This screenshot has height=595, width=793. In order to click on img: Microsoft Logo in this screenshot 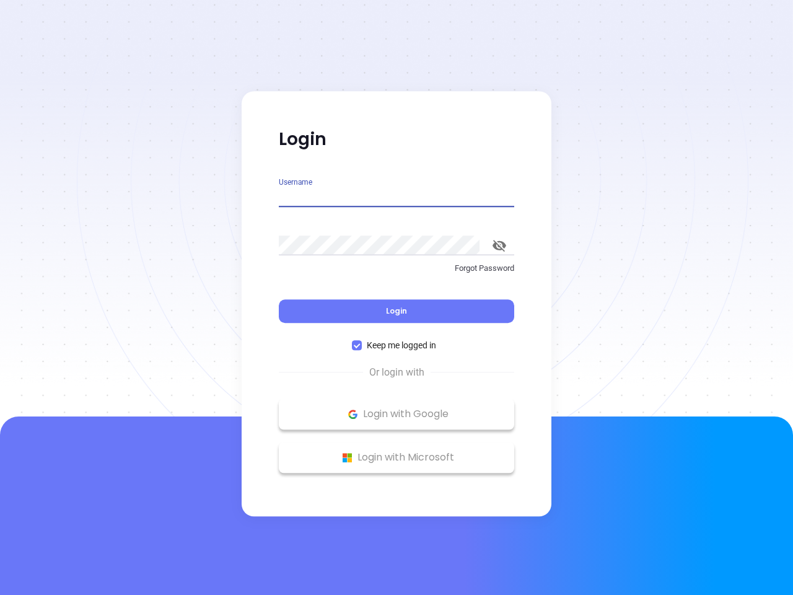, I will do `click(347, 457)`.